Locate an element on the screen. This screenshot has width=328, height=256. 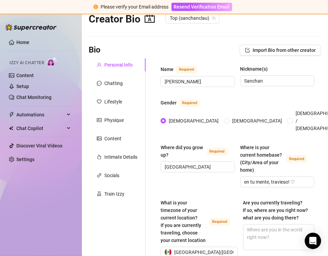
span: user is located at coordinates (99, 65).